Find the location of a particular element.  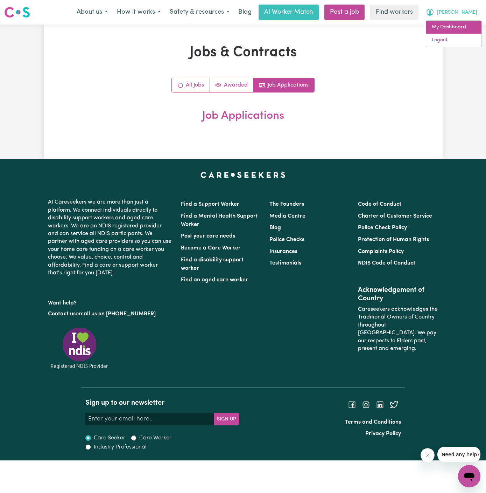

input: Enter your email here... is located at coordinates (150, 419).